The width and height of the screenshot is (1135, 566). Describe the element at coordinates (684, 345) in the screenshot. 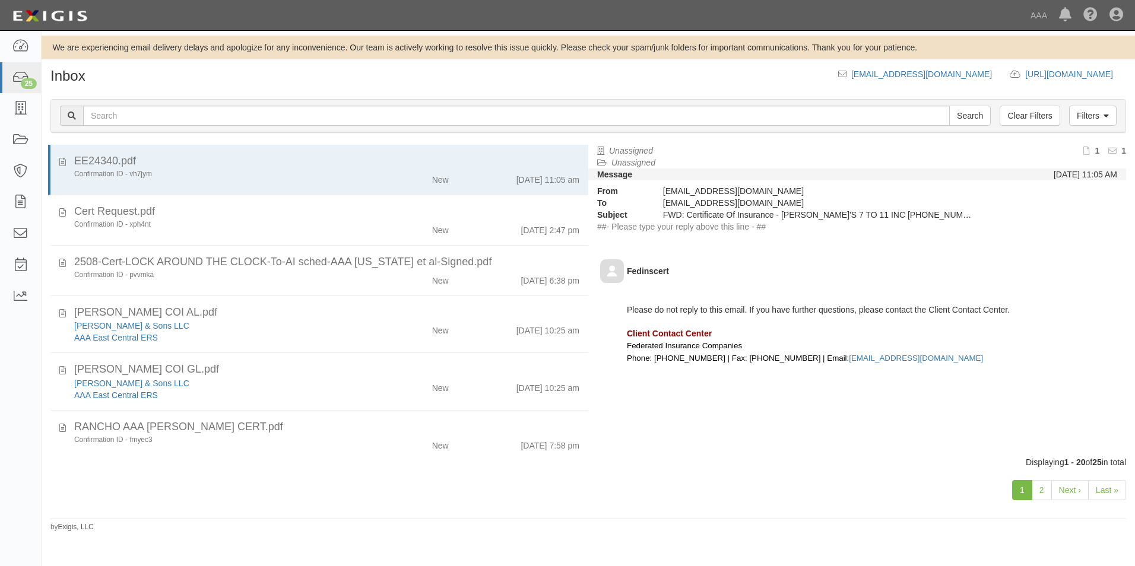

I see `a: Federated Insurance Companies` at that location.